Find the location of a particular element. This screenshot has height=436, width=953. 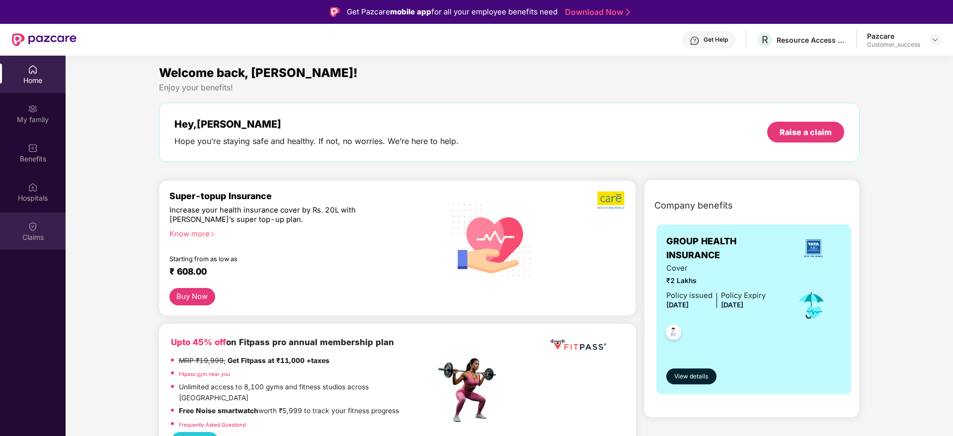

img: b5dec4f62d2307b9de63beb79f102df3.png is located at coordinates (611, 200).